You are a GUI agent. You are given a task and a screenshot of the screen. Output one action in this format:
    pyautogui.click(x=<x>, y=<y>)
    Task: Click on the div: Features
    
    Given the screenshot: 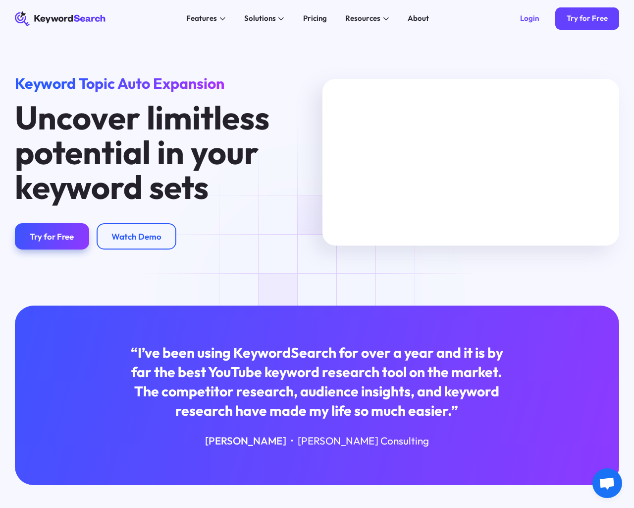 What is the action you would take?
    pyautogui.click(x=202, y=18)
    